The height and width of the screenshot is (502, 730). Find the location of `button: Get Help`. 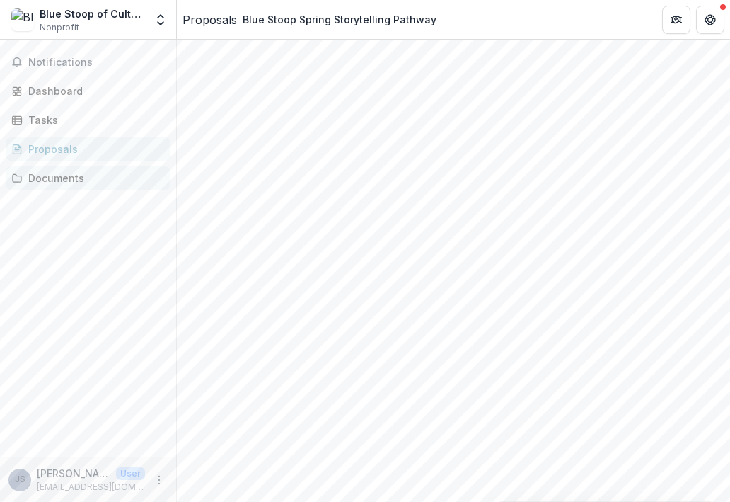

button: Get Help is located at coordinates (710, 20).